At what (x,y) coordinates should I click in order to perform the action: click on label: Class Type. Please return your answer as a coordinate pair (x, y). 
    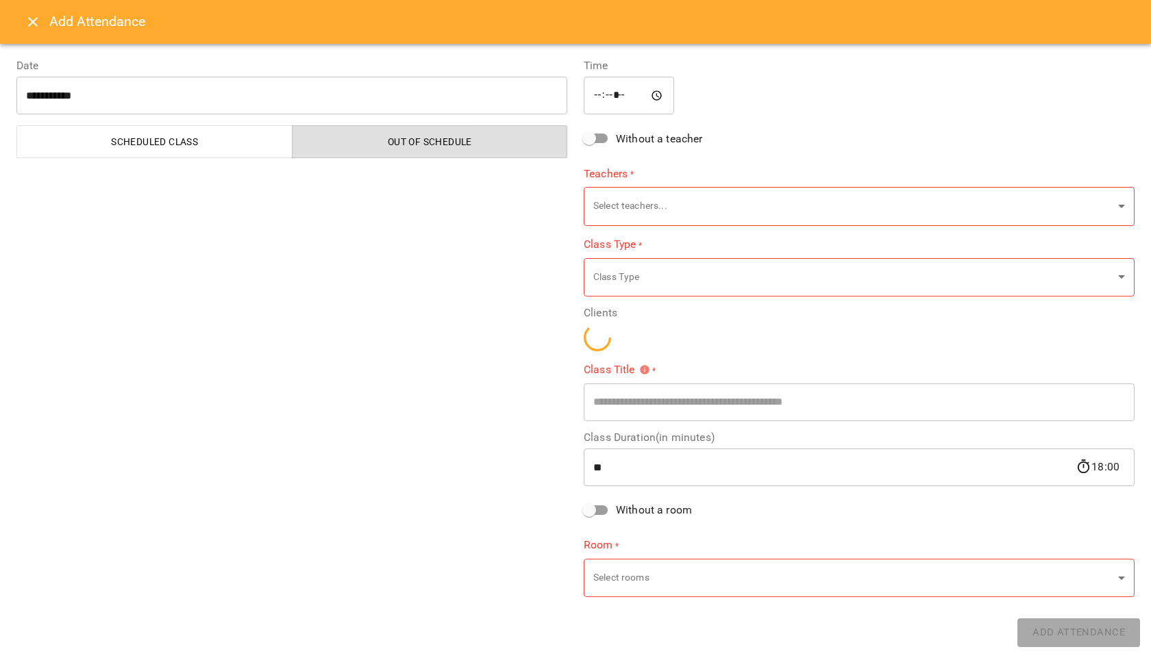
    Looking at the image, I should click on (859, 245).